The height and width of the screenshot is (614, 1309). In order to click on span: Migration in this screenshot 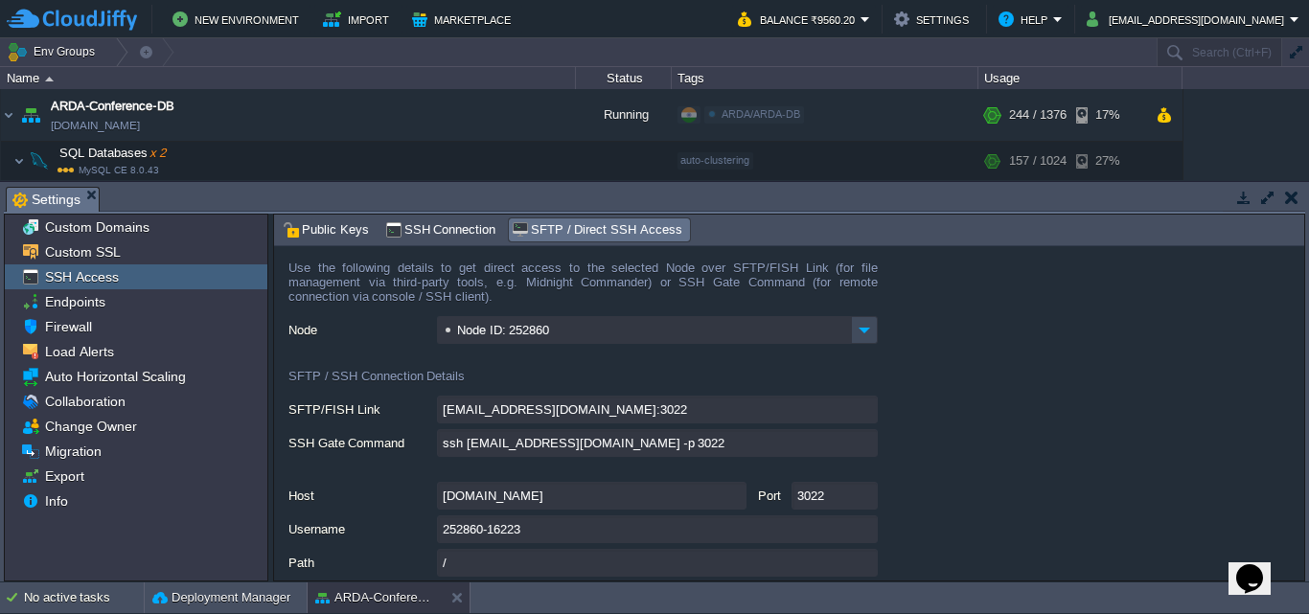, I will do `click(73, 451)`.